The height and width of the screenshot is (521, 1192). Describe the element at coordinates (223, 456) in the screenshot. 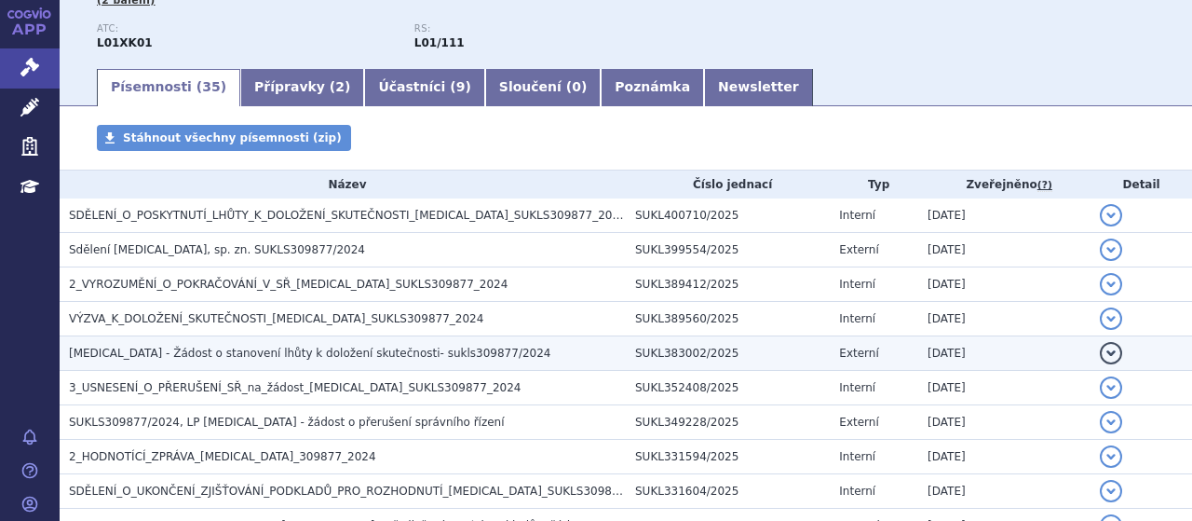

I see `span: 2_HODNOTÍCÍ_ZPRÁVA_LYNPARZA_309877_2024` at that location.